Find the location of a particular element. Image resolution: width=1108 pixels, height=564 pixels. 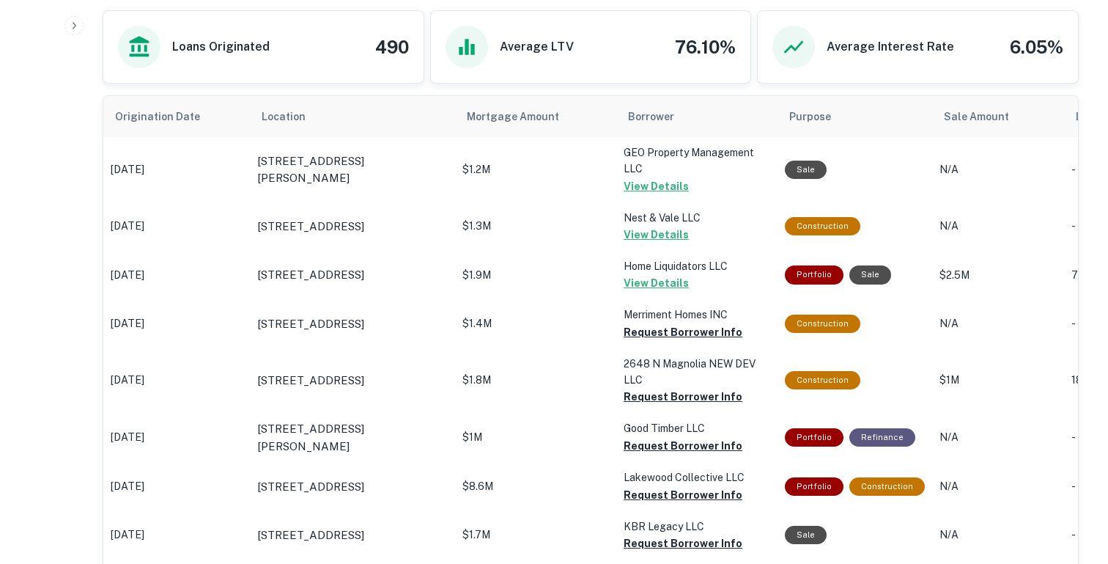

div: This is a portfolio loan with 7 properties is located at coordinates (814, 486).